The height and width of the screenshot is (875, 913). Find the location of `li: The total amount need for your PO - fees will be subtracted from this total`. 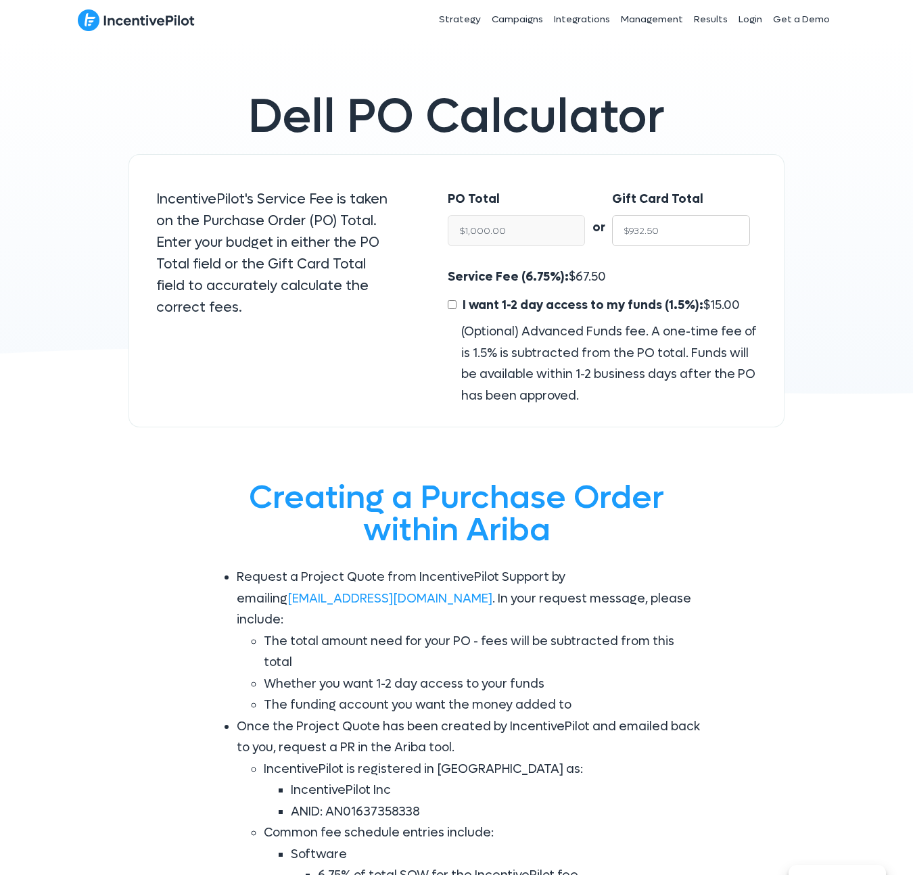

li: The total amount need for your PO - fees will be subtracted from this total is located at coordinates (483, 652).